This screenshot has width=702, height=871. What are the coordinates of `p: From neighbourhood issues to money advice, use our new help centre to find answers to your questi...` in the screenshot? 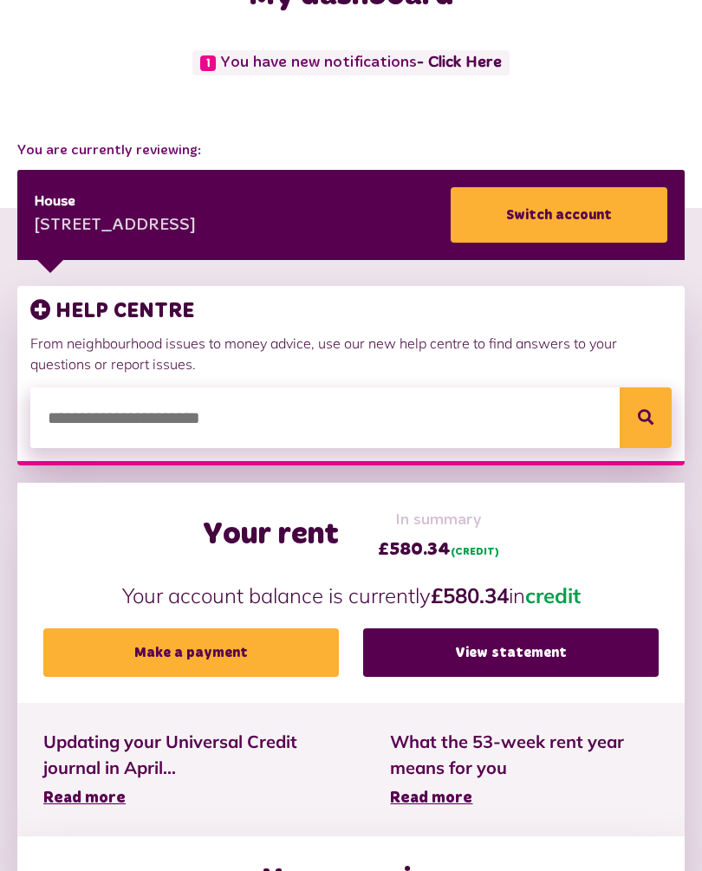 It's located at (351, 353).